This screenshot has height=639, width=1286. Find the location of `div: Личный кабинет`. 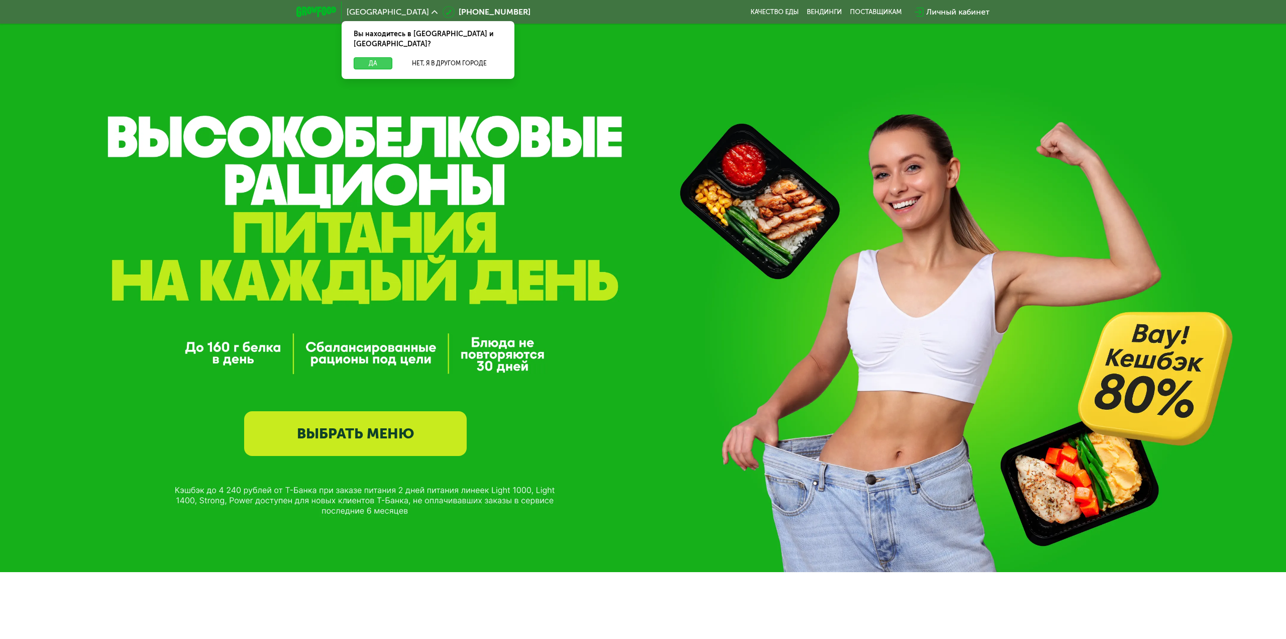

div: Личный кабинет is located at coordinates (958, 12).